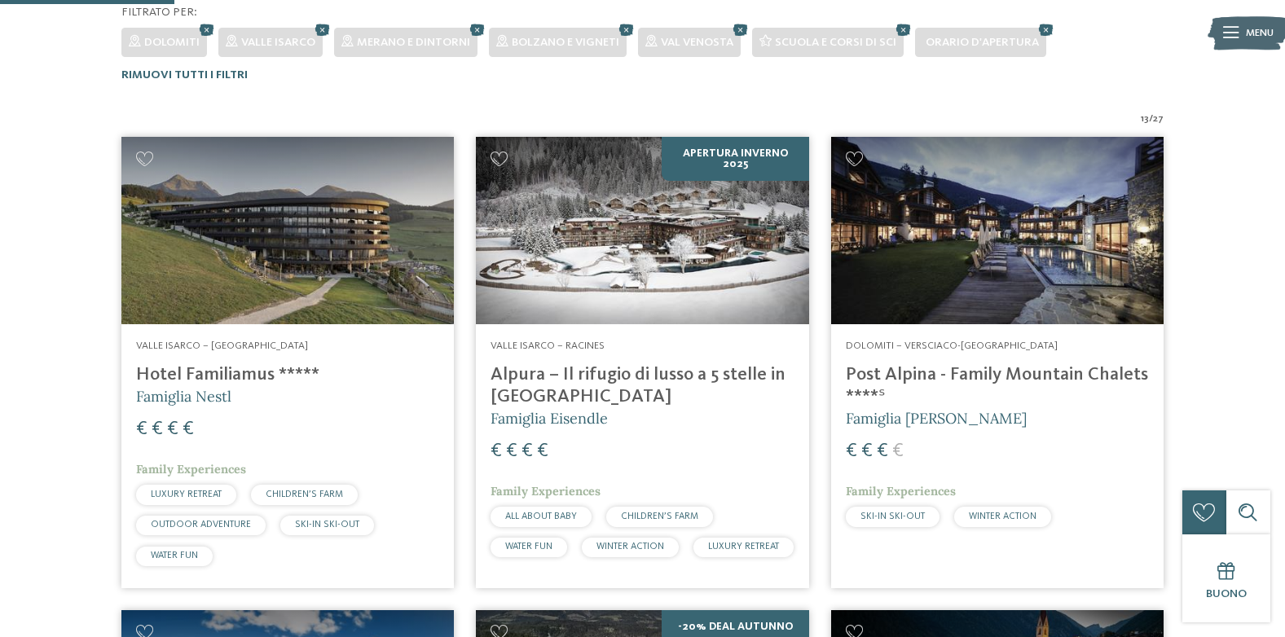 The image size is (1285, 637). Describe the element at coordinates (982, 42) in the screenshot. I see `span: Orario d'apertura` at that location.